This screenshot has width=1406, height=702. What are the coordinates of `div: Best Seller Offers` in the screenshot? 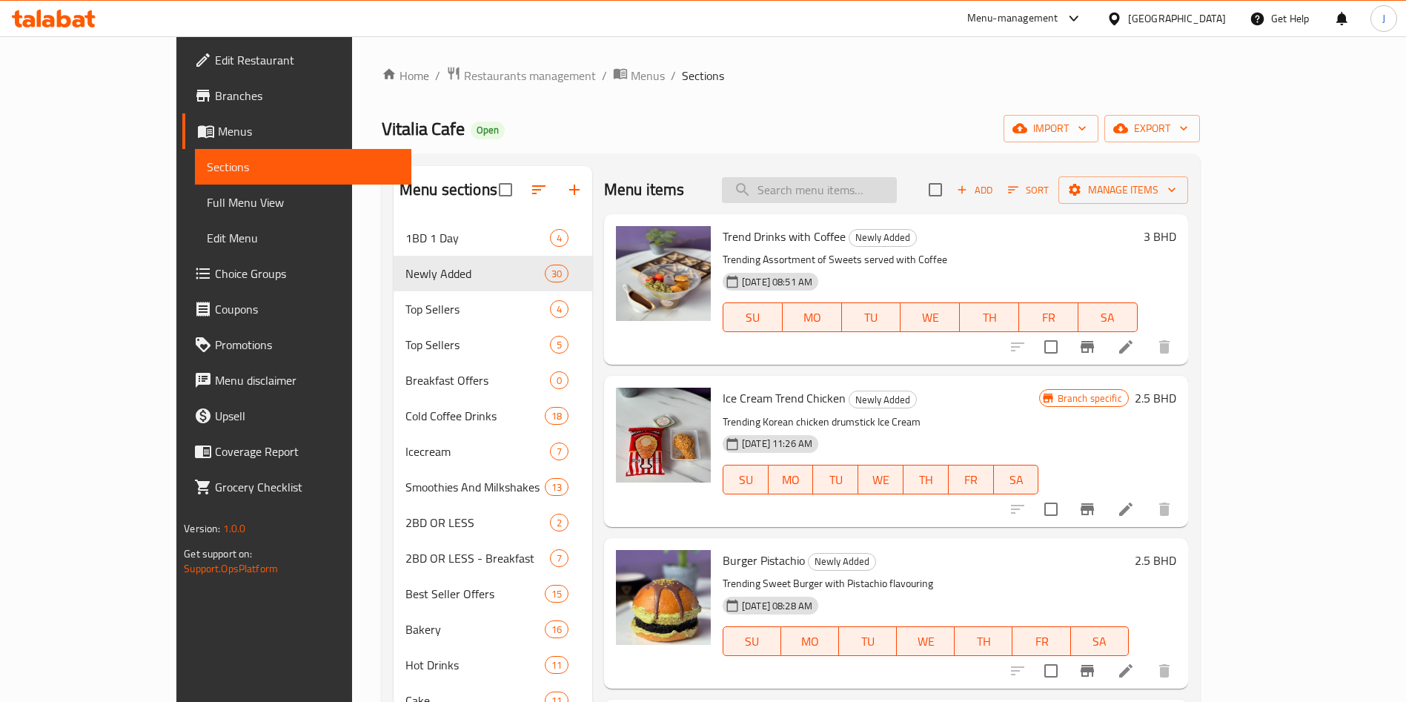 It's located at (475, 594).